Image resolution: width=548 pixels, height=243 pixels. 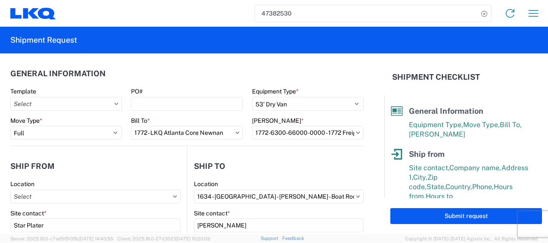 I want to click on span: Client: 2025.18.0-27d3021, so click(x=164, y=238).